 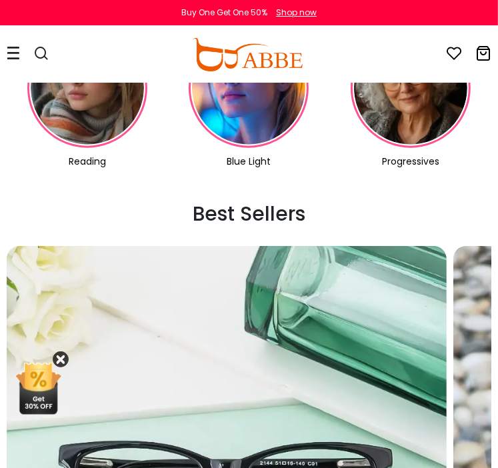 What do you see at coordinates (411, 98) in the screenshot?
I see `a: Progressives` at bounding box center [411, 98].